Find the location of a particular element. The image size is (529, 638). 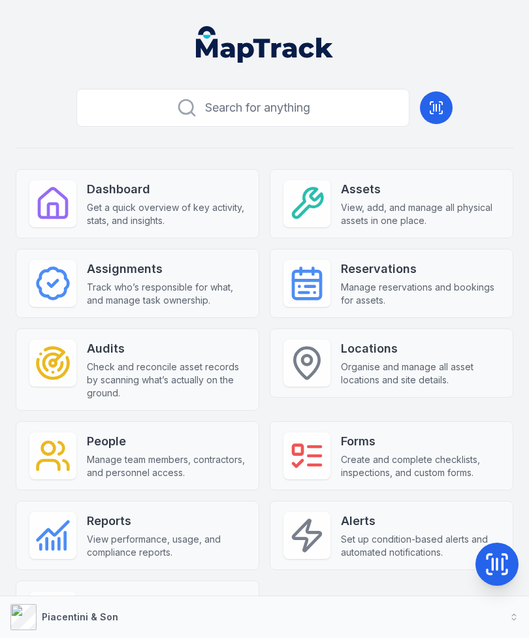

strong: Alerts is located at coordinates (420, 521).